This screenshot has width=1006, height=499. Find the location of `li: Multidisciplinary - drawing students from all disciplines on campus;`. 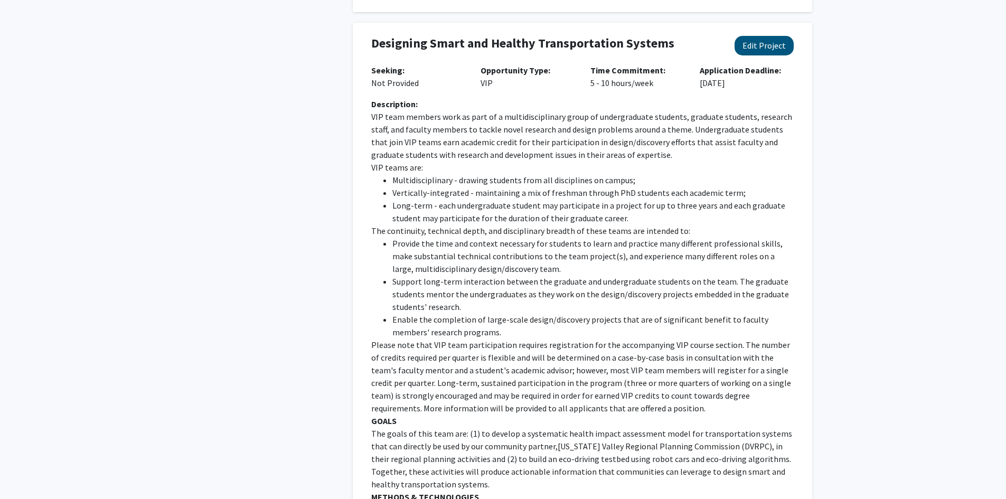

li: Multidisciplinary - drawing students from all disciplines on campus; is located at coordinates (593, 180).